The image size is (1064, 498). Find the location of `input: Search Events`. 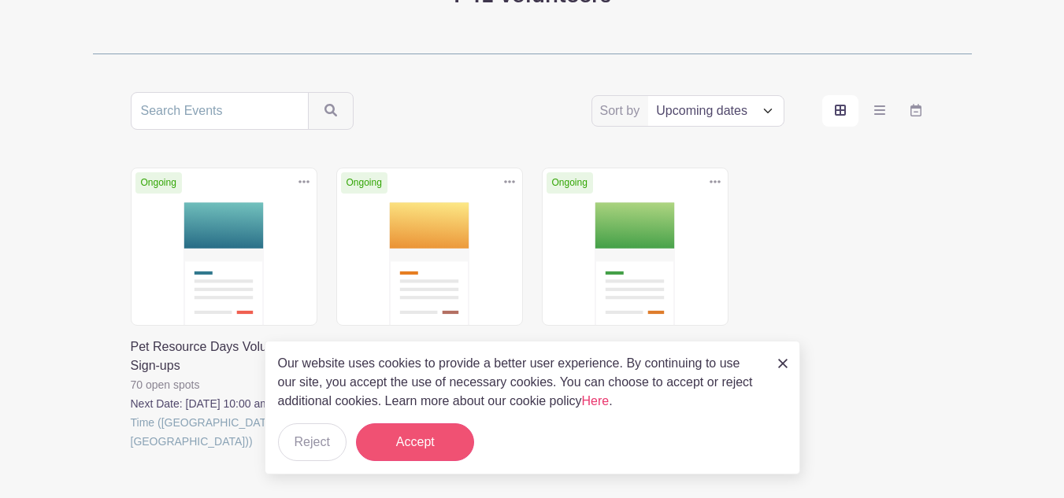

input: Search Events is located at coordinates (220, 111).